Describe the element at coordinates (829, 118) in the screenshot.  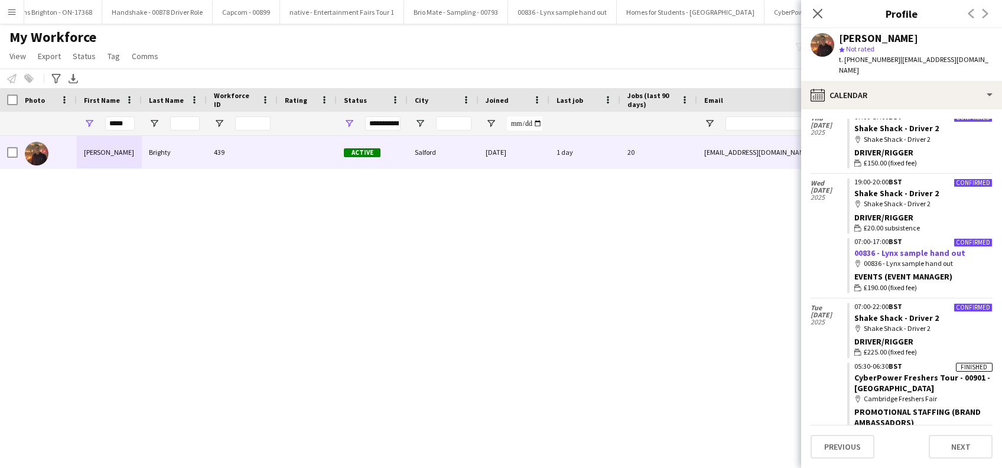
I see `span: Thu` at that location.